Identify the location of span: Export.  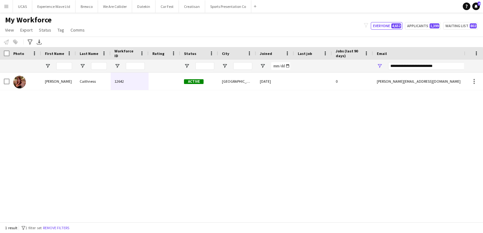
(26, 30).